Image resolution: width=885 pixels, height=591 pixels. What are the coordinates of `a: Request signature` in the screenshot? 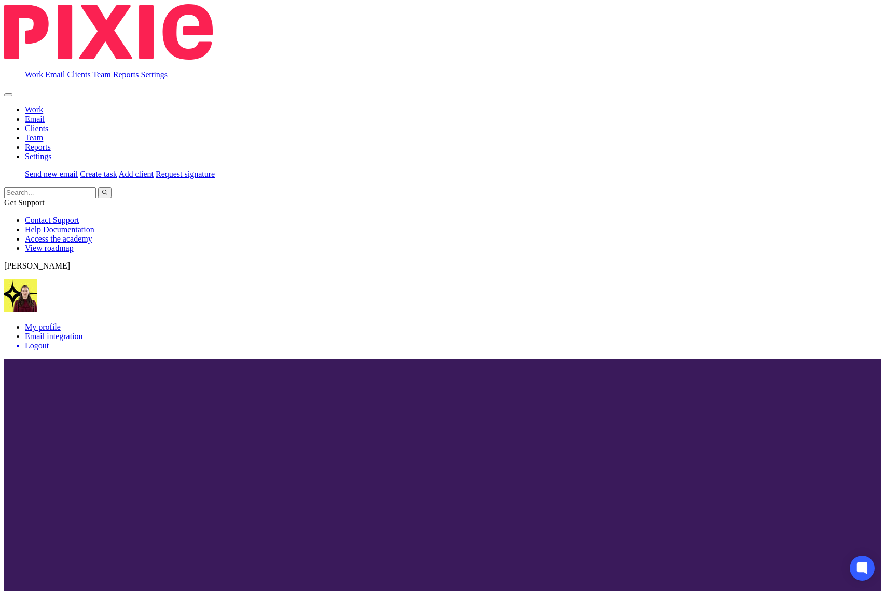 It's located at (185, 174).